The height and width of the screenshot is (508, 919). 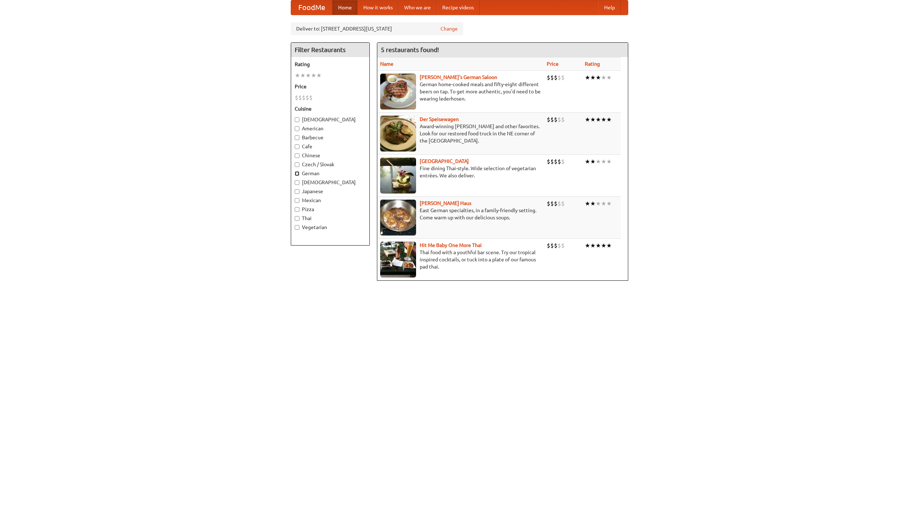 What do you see at coordinates (330, 227) in the screenshot?
I see `label: Vegetarian` at bounding box center [330, 227].